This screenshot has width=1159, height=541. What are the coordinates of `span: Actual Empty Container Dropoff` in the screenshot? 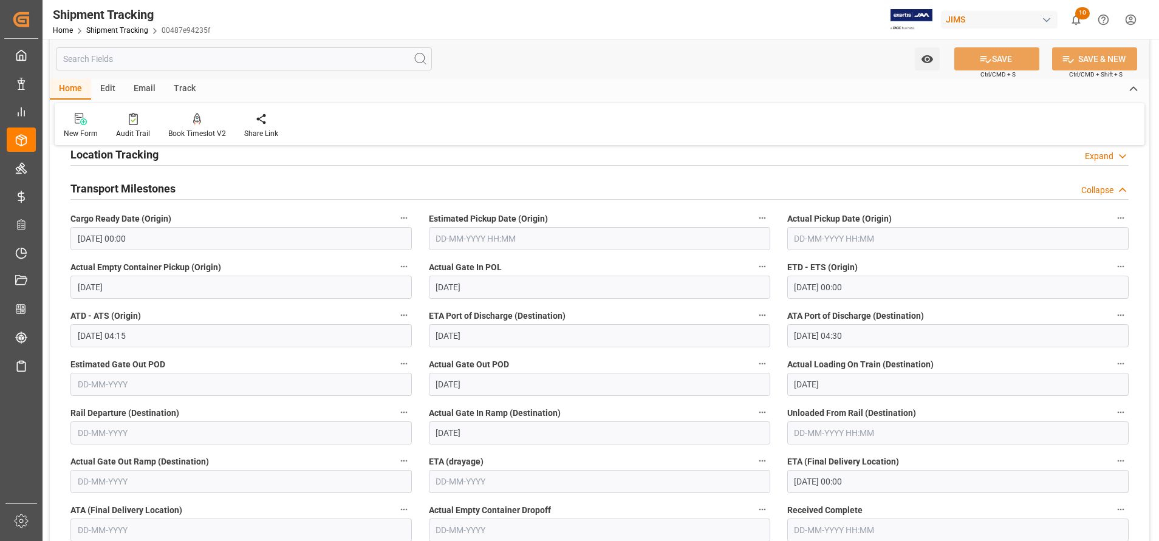 It's located at (490, 510).